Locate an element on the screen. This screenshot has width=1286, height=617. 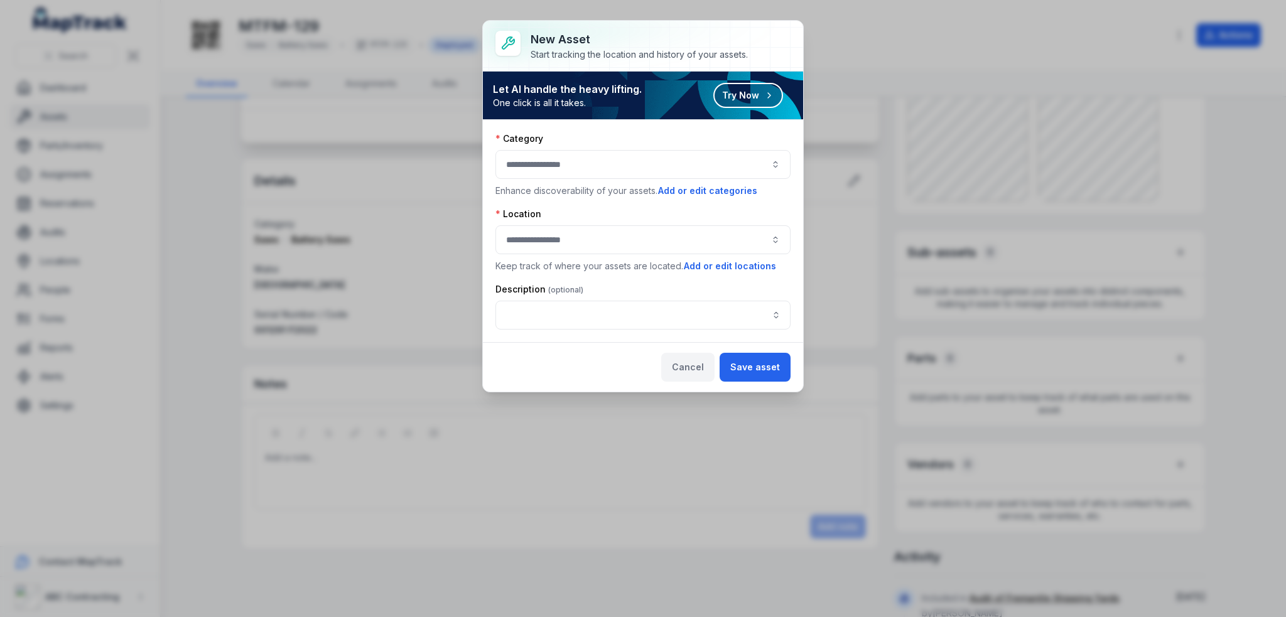
button: Cancel is located at coordinates (688, 367).